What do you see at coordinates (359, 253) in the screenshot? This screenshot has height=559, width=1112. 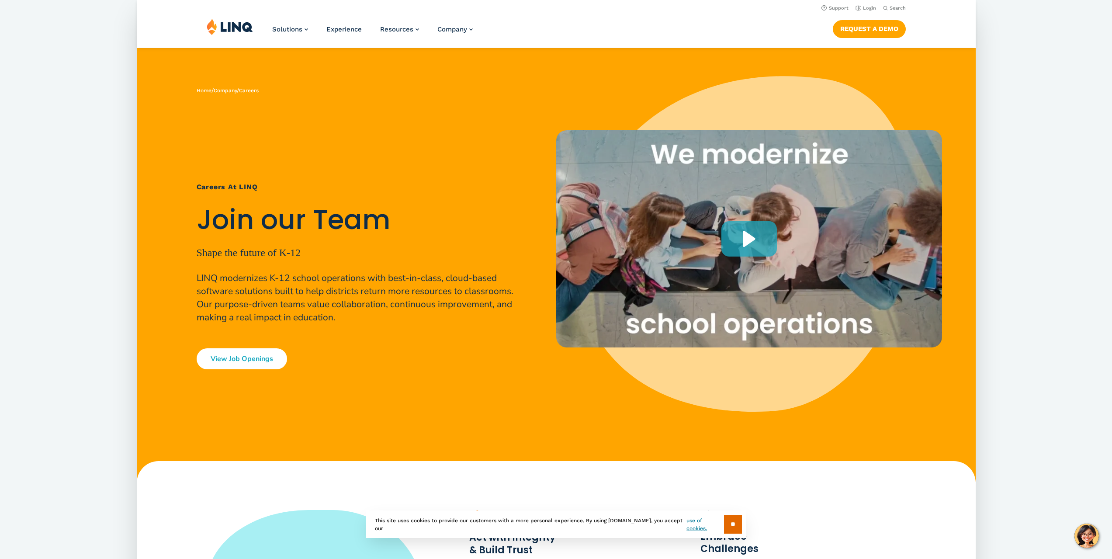 I see `p: Shape the future of K-12` at bounding box center [359, 253].